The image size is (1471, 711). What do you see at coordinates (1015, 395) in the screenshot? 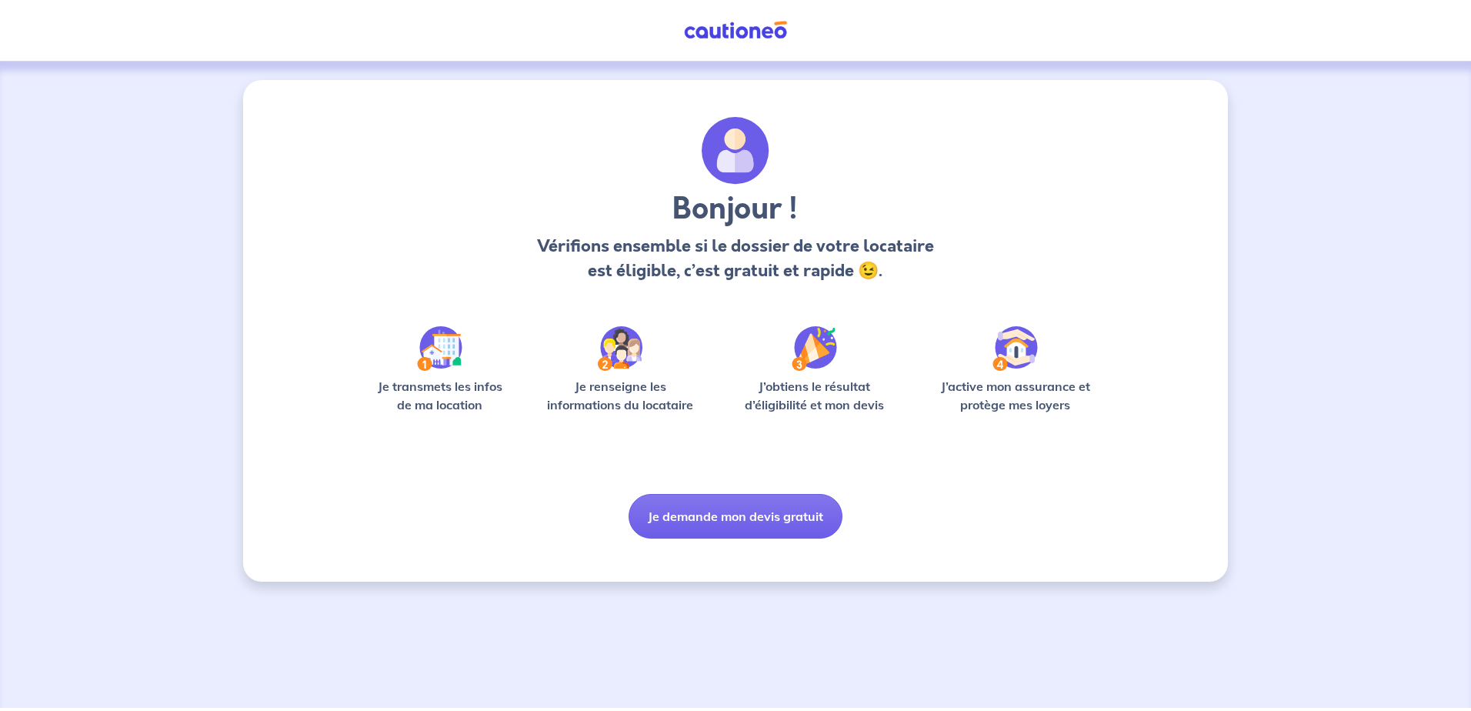
I see `p: J’active mon assurance et protège mes loyers` at bounding box center [1015, 395].